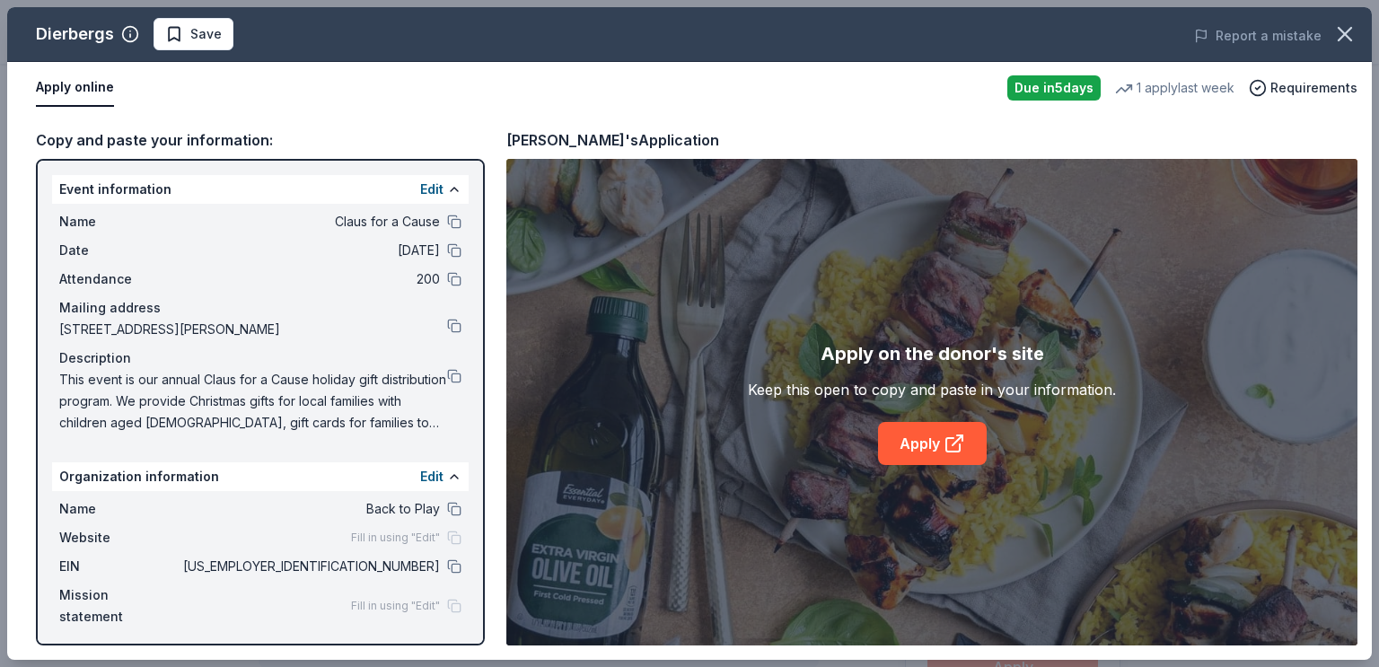 Image resolution: width=1379 pixels, height=667 pixels. I want to click on a: Apply, so click(932, 444).